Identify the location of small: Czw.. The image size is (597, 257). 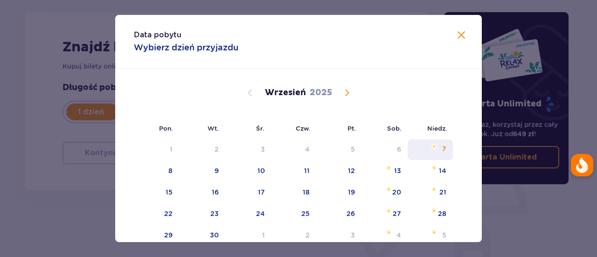
(302, 128).